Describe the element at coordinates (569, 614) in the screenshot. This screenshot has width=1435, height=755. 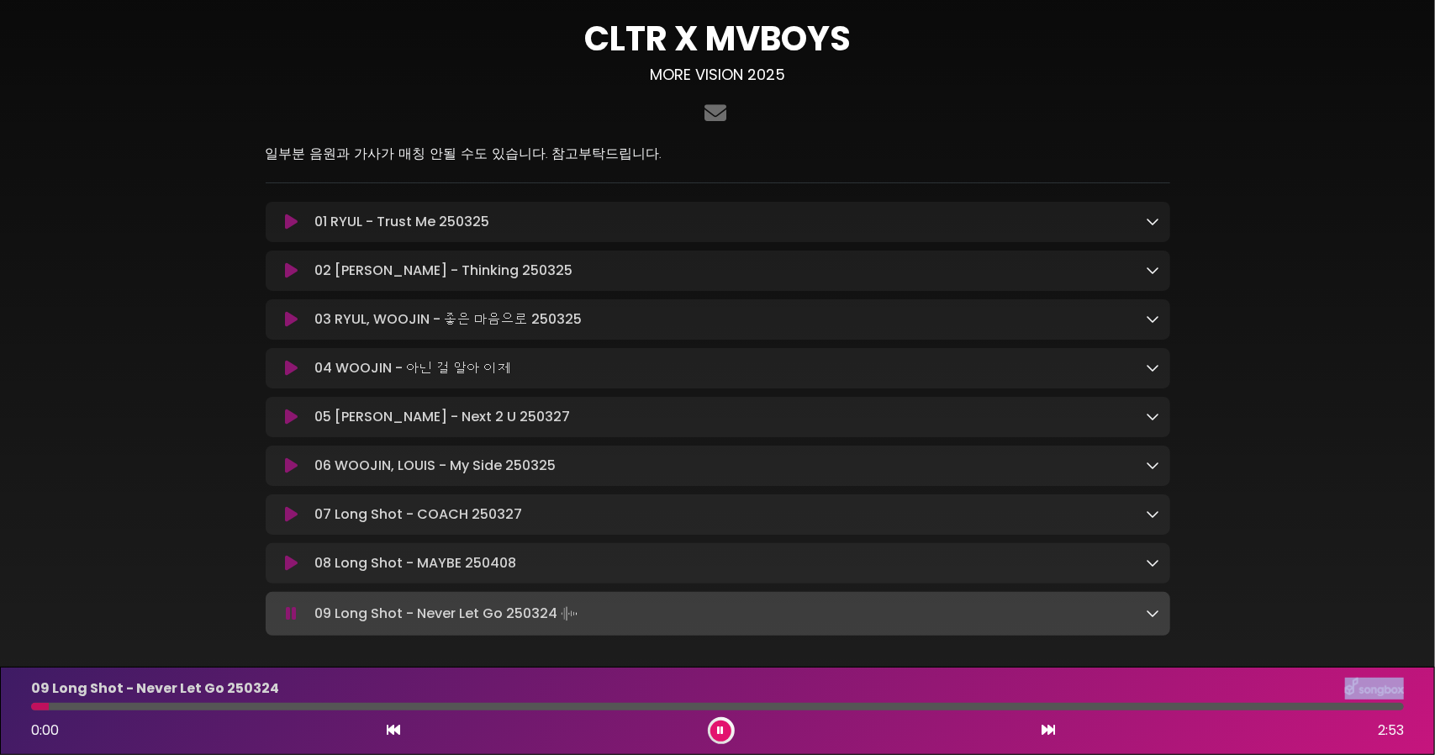
I see `img: waveform4.gif` at that location.